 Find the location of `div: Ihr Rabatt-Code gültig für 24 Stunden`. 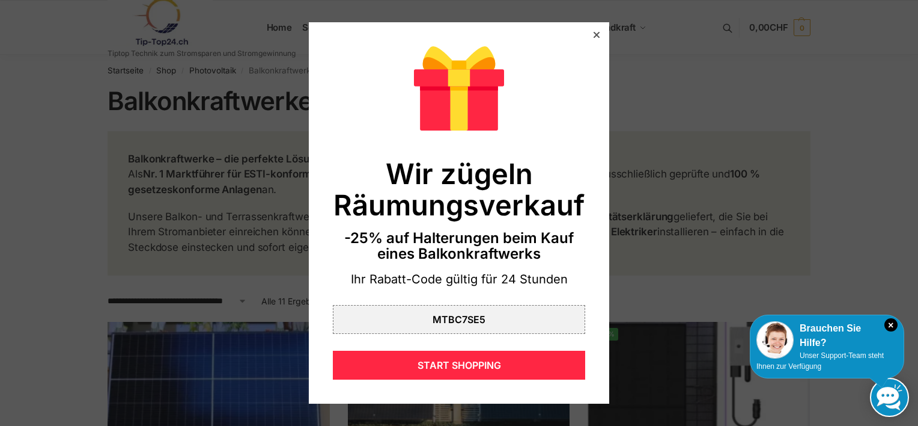

div: Ihr Rabatt-Code gültig für 24 Stunden is located at coordinates (459, 279).